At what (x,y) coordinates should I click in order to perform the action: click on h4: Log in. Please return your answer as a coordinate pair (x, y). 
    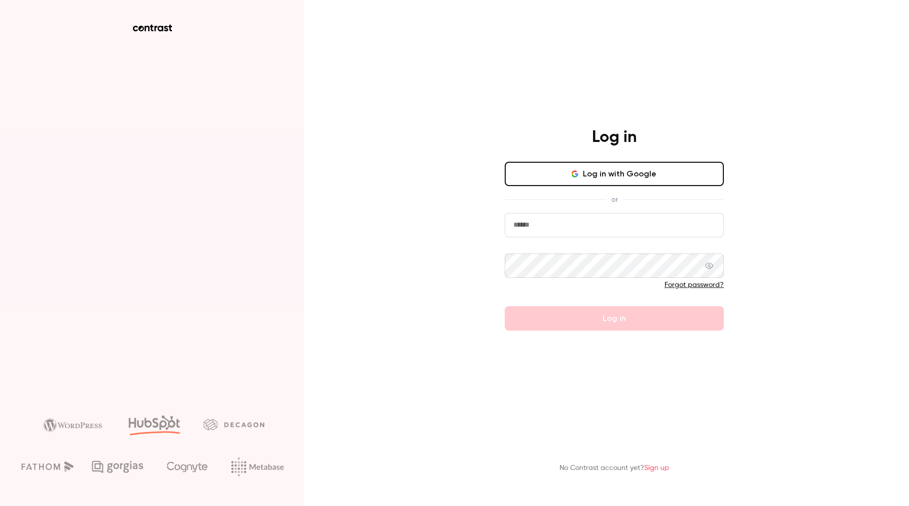
    Looking at the image, I should click on (614, 137).